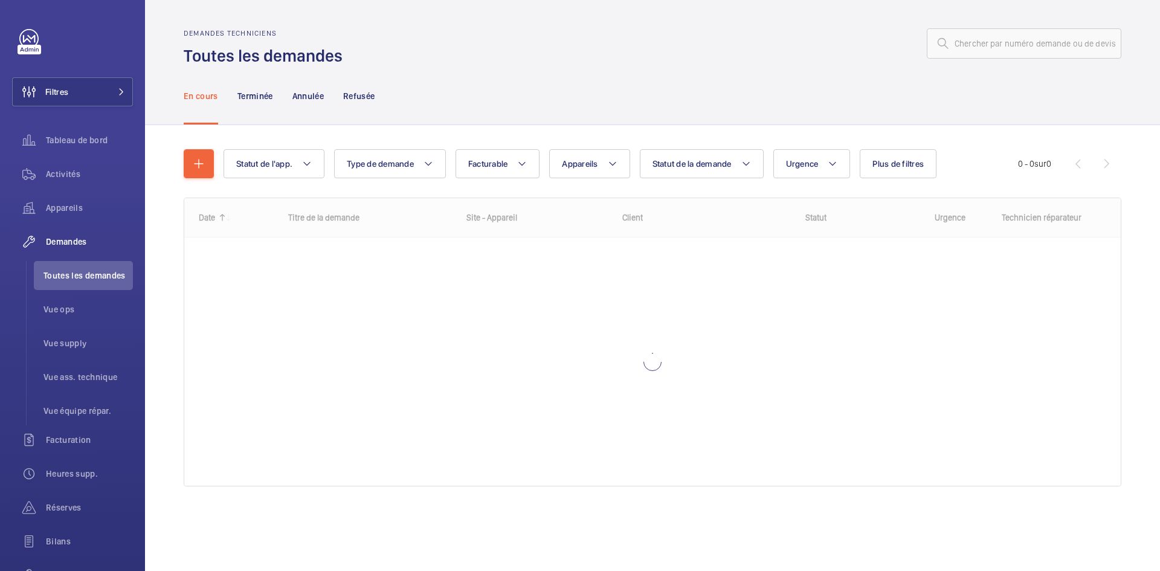 The image size is (1160, 571). I want to click on span: Filtres, so click(57, 92).